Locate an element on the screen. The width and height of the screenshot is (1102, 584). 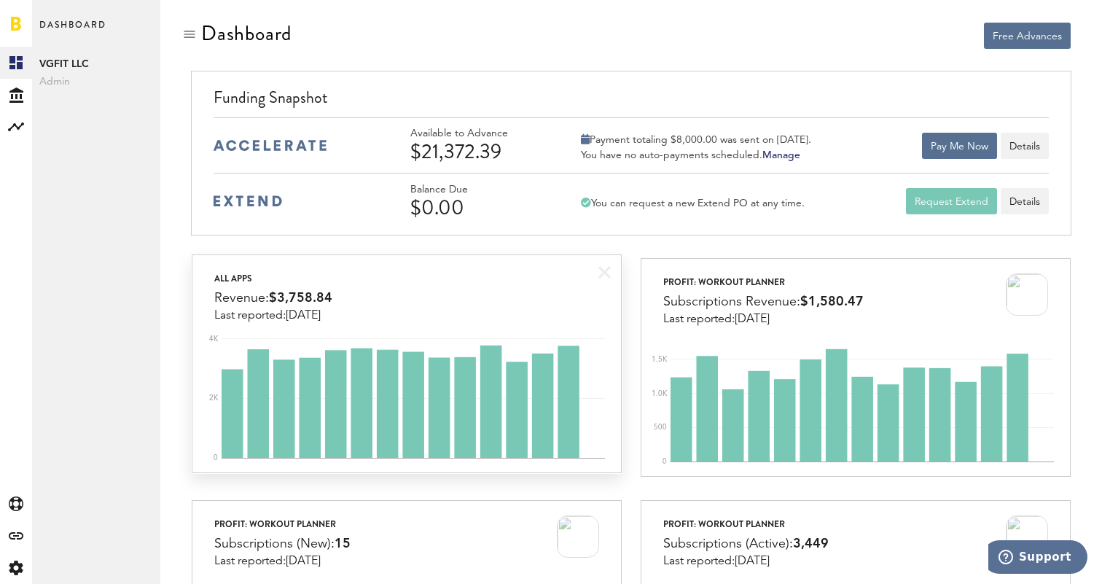
span: $1,580.47 is located at coordinates (831, 302).